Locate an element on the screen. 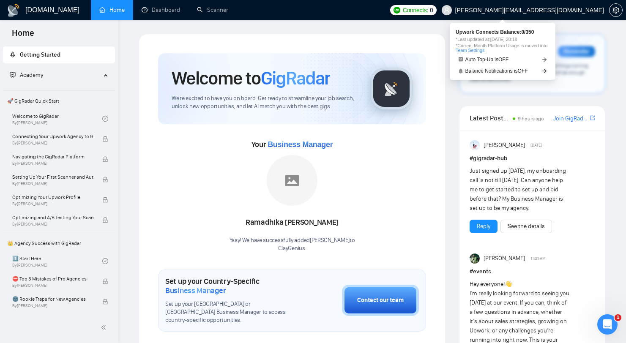 The image size is (626, 343). div: Reminder is located at coordinates (577, 52).